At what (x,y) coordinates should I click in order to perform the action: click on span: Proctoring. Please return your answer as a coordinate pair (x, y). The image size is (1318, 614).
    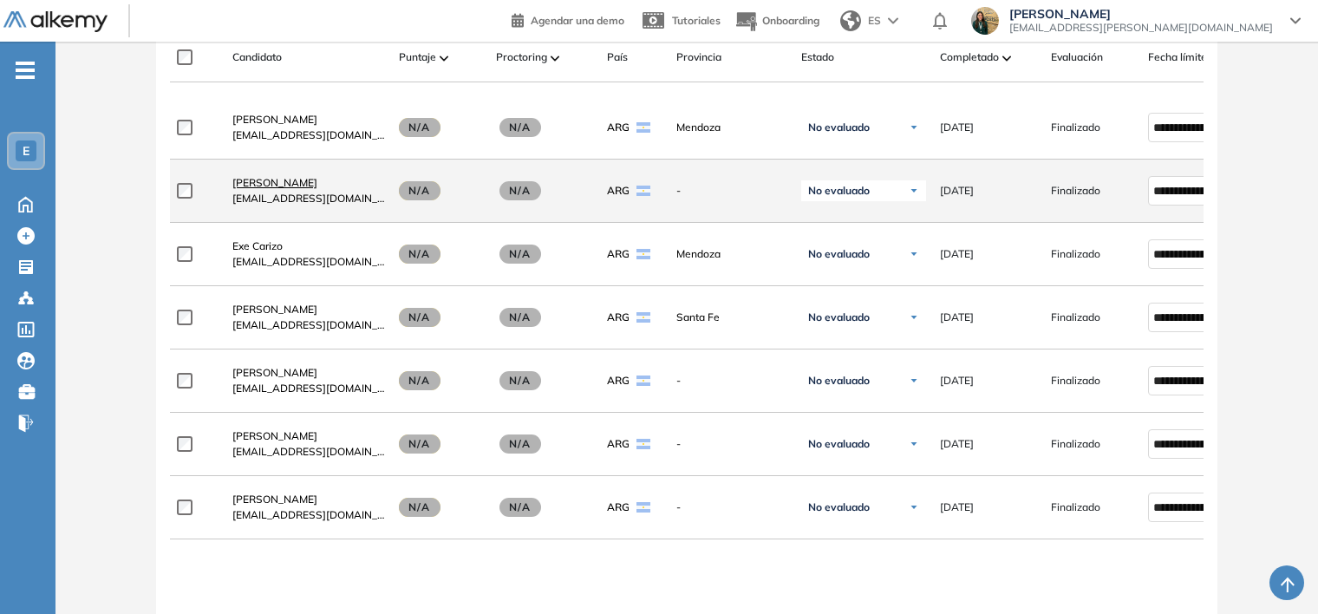
    Looking at the image, I should click on (521, 57).